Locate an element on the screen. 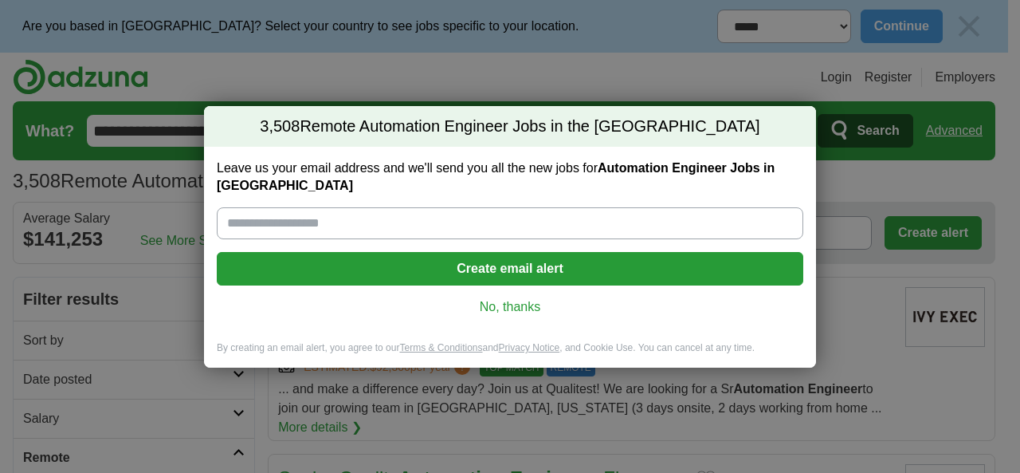 The image size is (1020, 473). span: 3,508 is located at coordinates (280, 127).